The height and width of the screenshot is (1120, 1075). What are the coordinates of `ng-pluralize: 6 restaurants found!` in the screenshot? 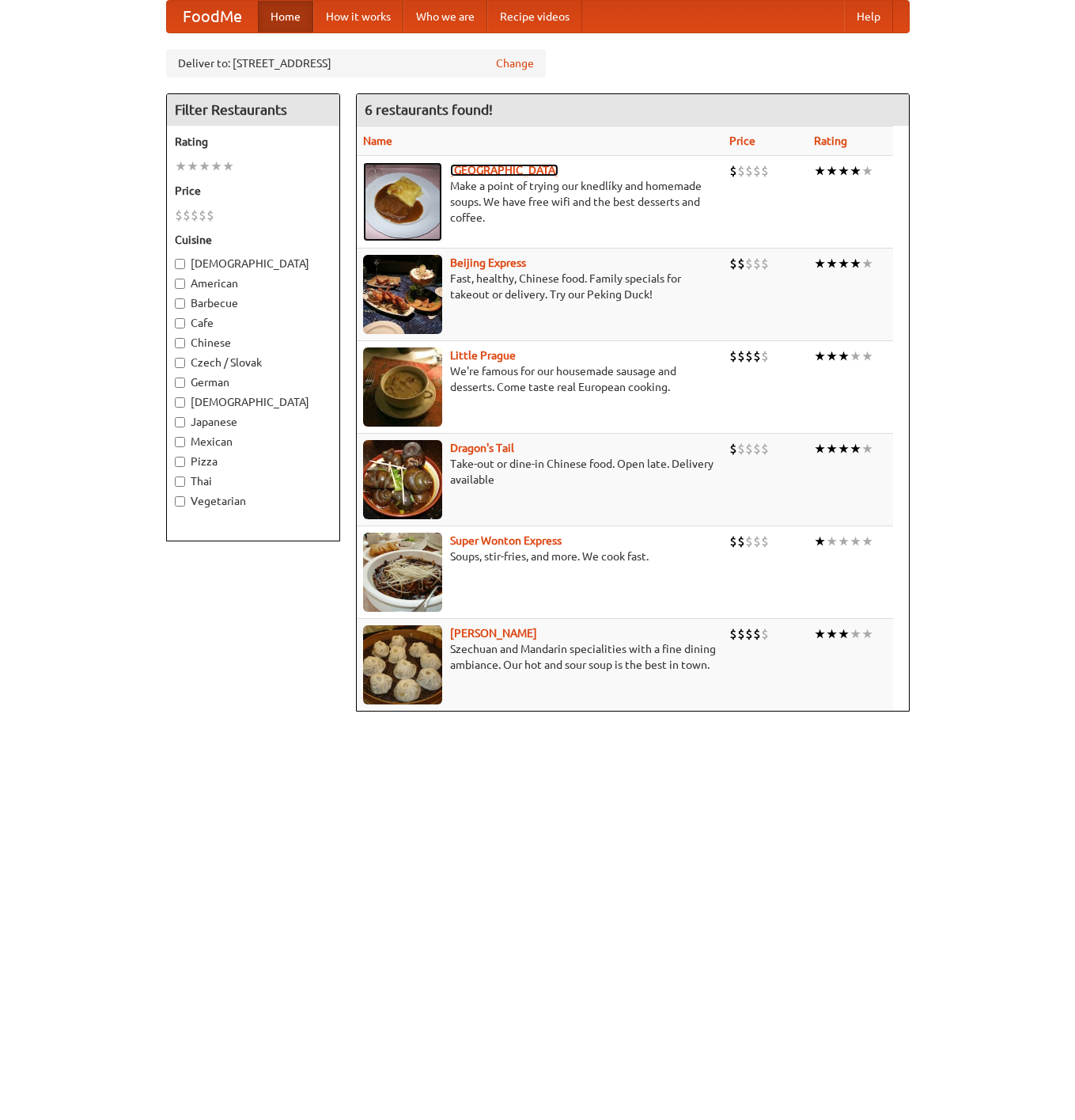 It's located at (429, 109).